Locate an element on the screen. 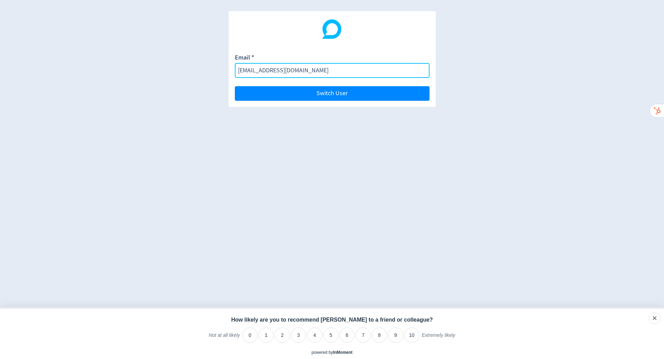 The width and height of the screenshot is (664, 359). button: Switch User is located at coordinates (332, 93).